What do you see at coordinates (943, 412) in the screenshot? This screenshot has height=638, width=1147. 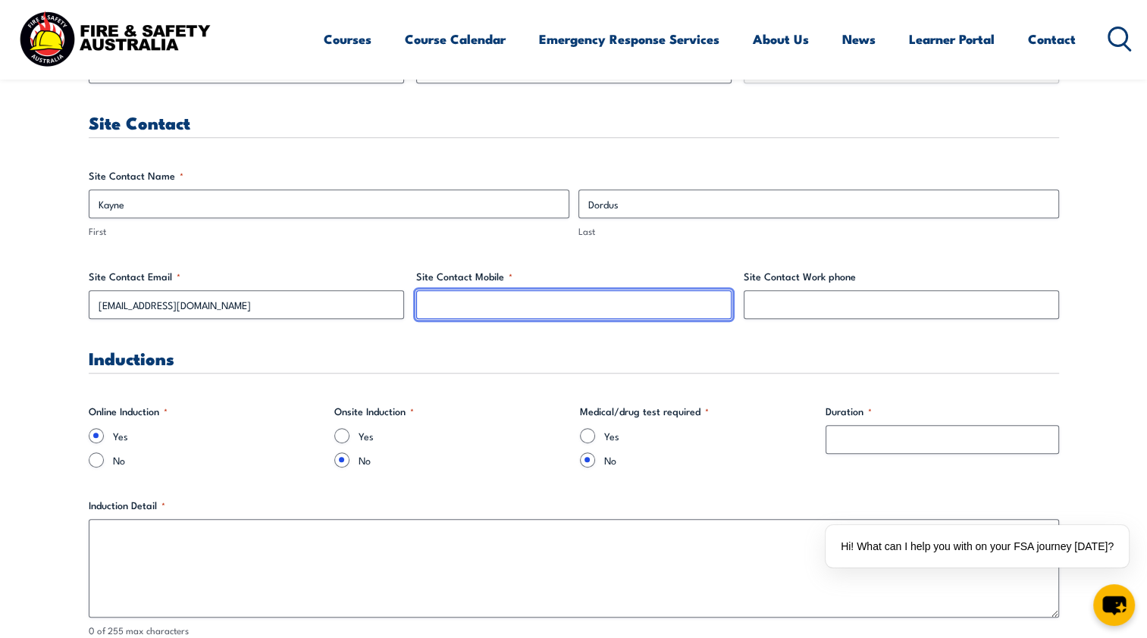 I see `label: Duration` at bounding box center [943, 412].